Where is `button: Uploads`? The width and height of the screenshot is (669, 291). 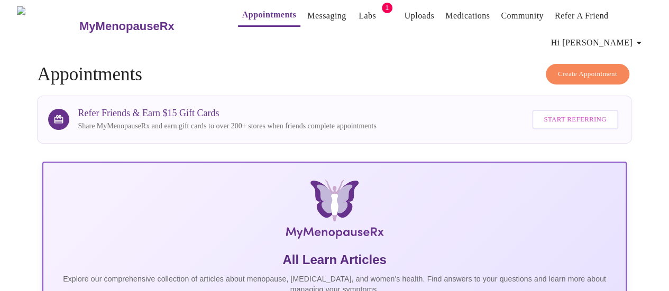
button: Uploads is located at coordinates (419, 16).